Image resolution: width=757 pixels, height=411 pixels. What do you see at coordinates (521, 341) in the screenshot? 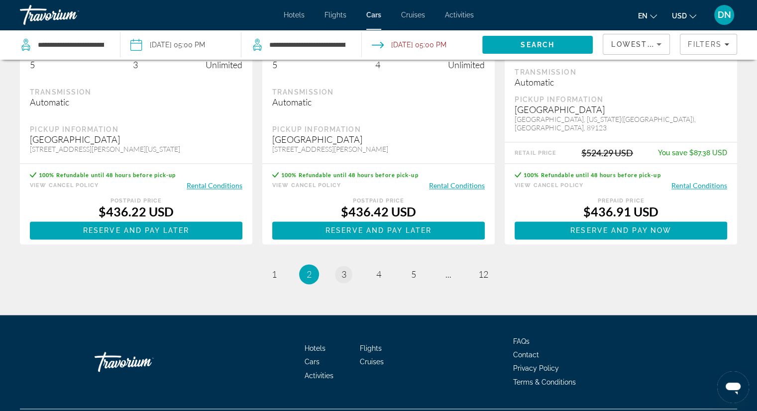
I see `span: FAQs` at bounding box center [521, 341].